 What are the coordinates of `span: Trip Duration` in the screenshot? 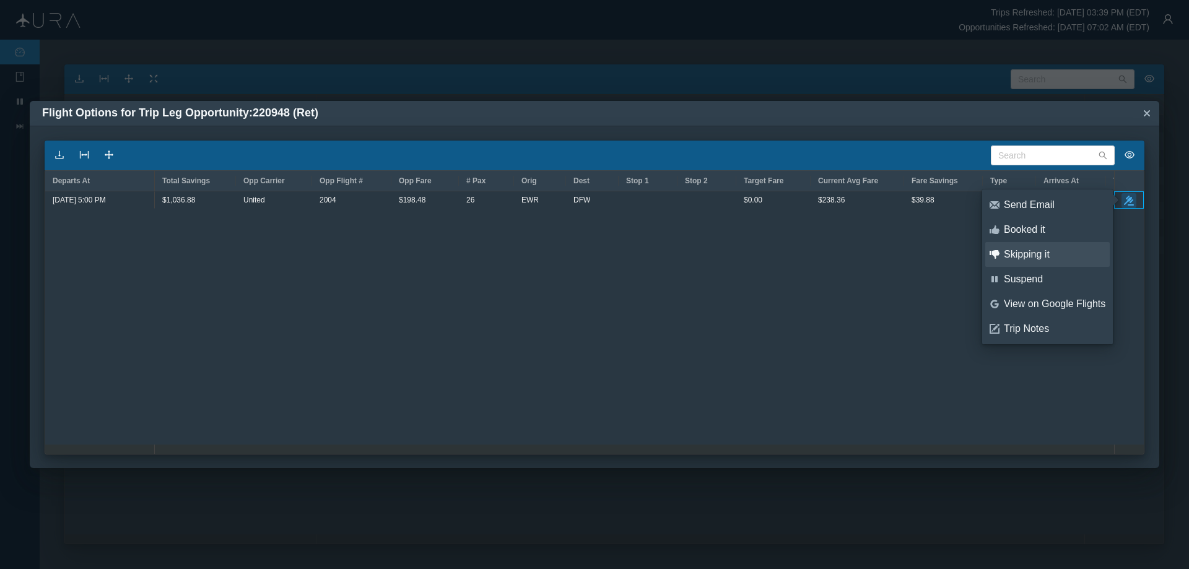 It's located at (1137, 181).